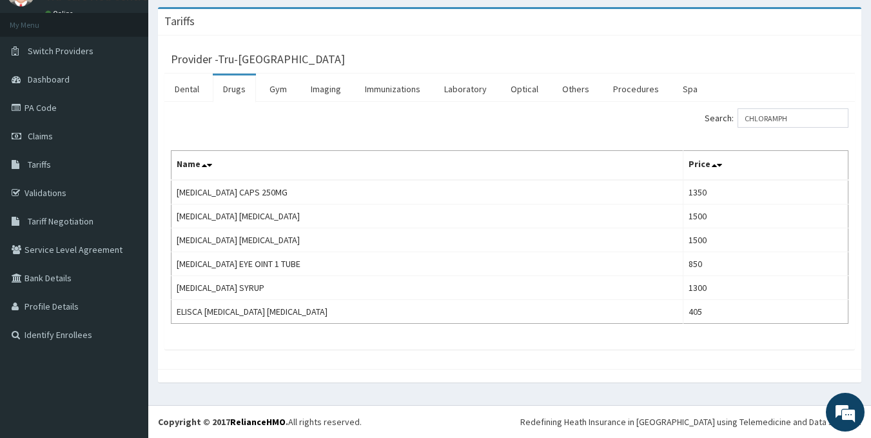 This screenshot has width=871, height=438. I want to click on td: 1300, so click(766, 288).